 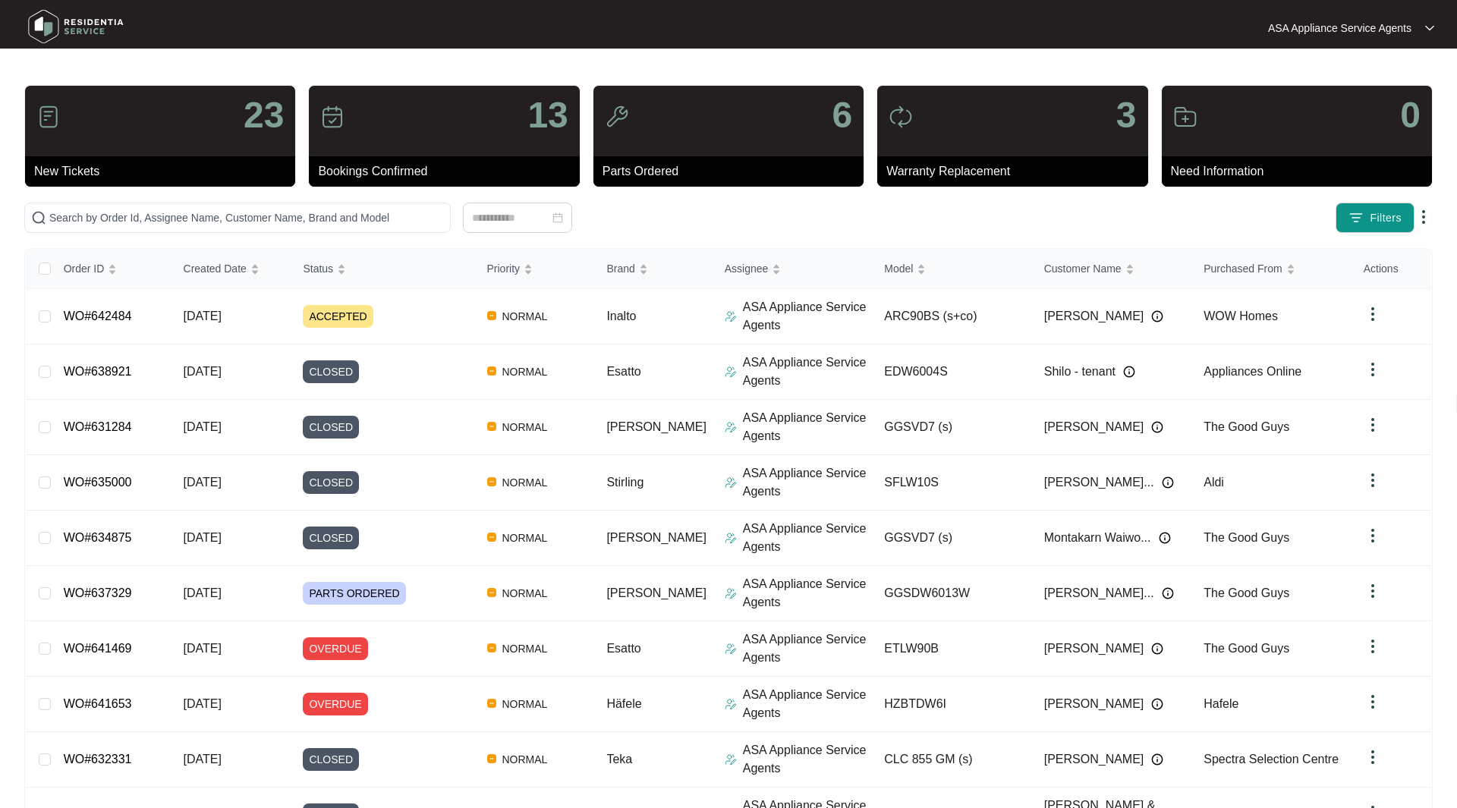 I want to click on td: ETLW90B, so click(x=951, y=649).